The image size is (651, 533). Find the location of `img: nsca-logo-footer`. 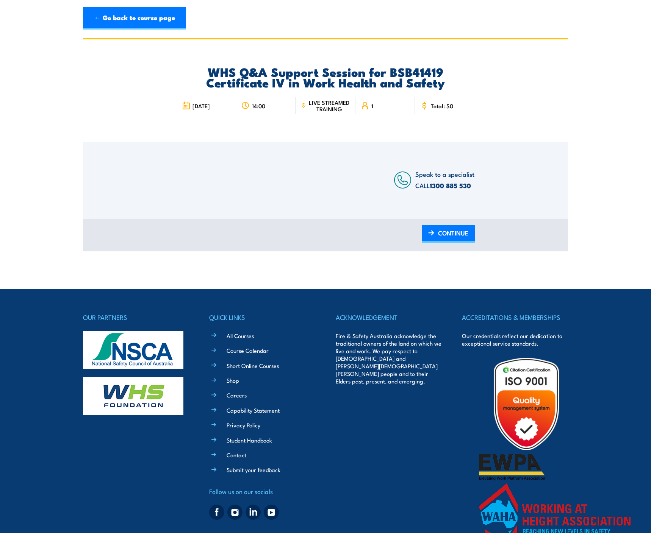

img: nsca-logo-footer is located at coordinates (133, 350).